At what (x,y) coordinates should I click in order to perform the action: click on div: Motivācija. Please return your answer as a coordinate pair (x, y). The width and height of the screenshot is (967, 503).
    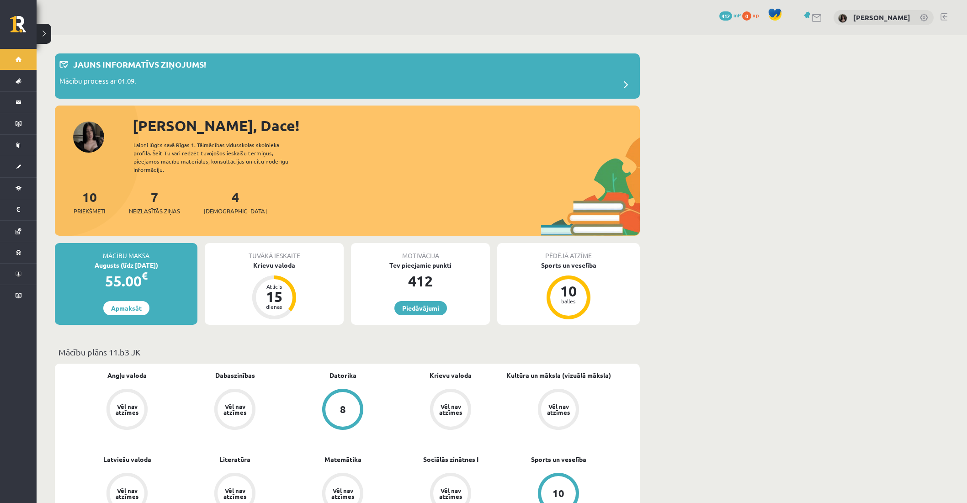
    Looking at the image, I should click on (421, 252).